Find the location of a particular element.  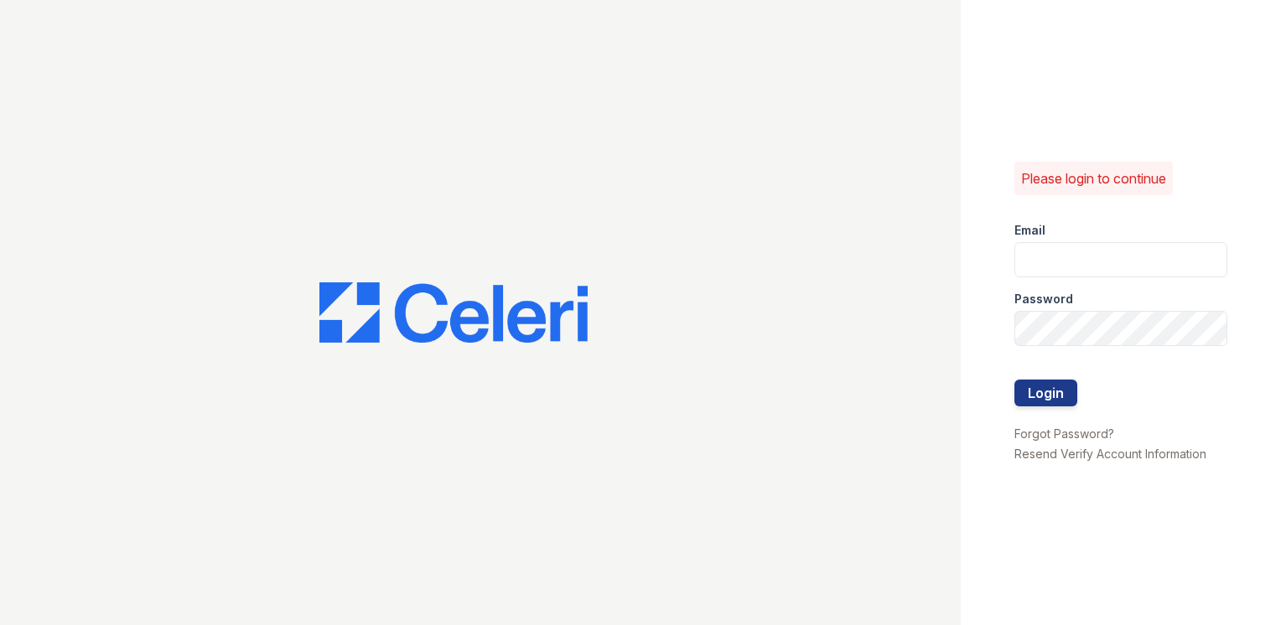

label: Email is located at coordinates (1030, 231).